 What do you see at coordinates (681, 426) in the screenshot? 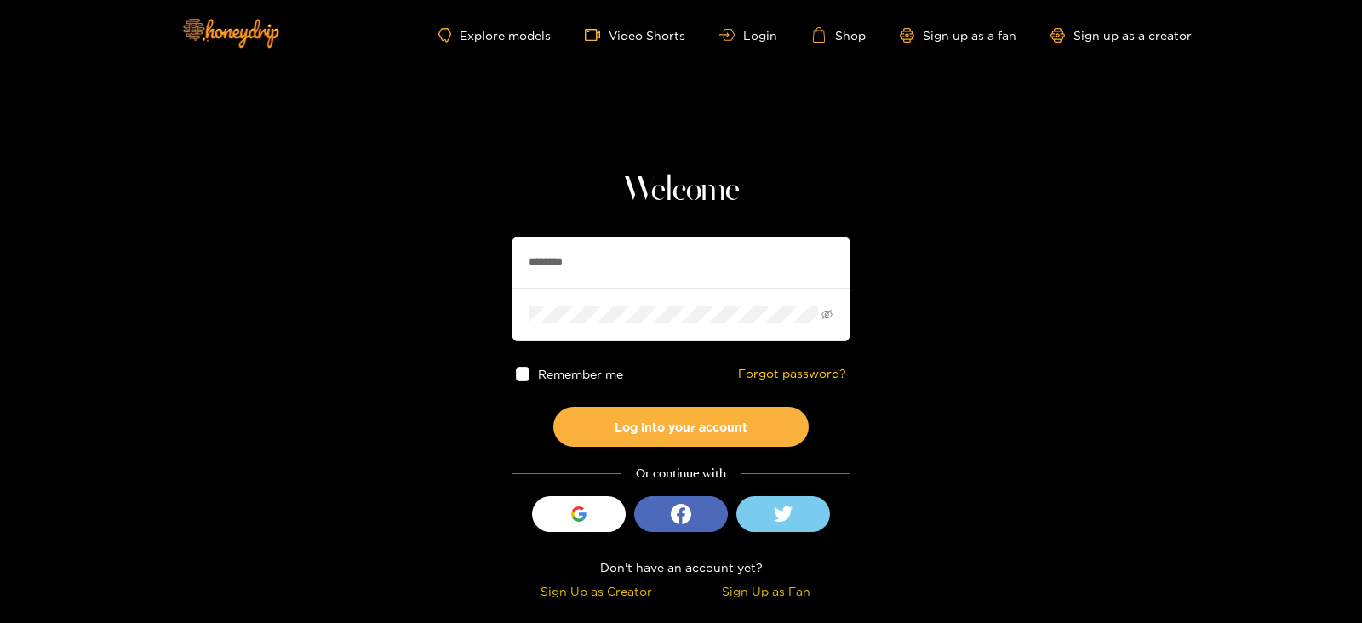
I see `button: Log into your account` at bounding box center [681, 426].